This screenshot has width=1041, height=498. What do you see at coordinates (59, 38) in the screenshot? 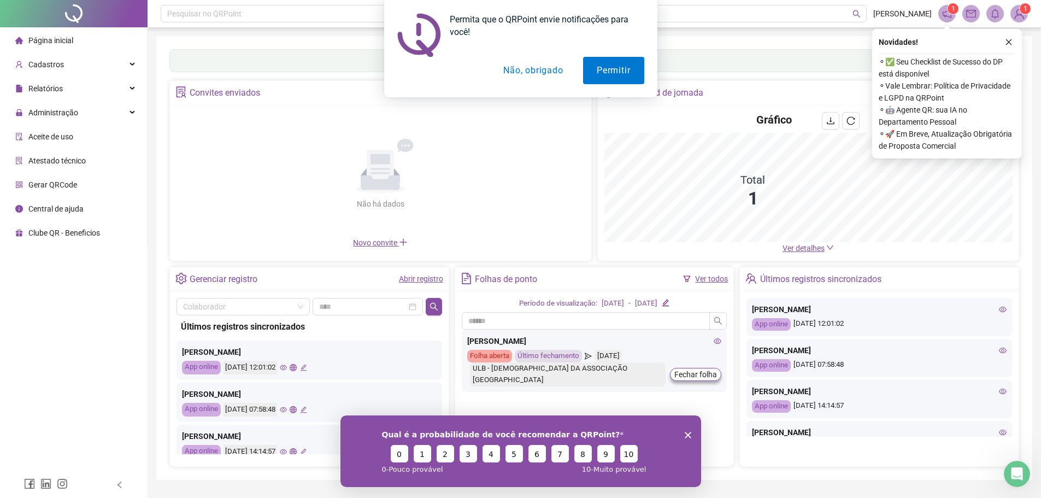
I see `button: 0` at bounding box center [59, 38].